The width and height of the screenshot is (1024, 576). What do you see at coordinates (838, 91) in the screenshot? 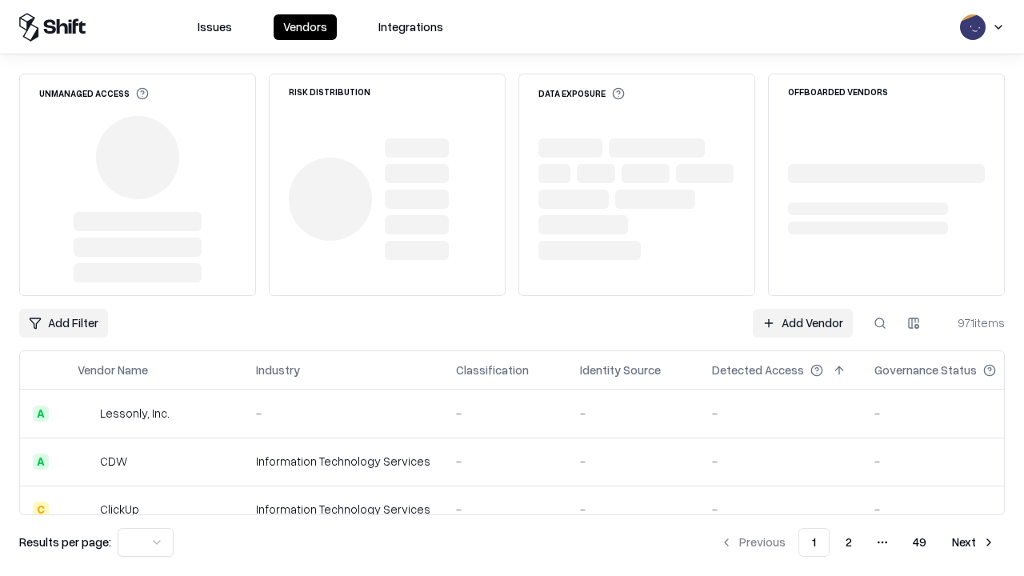
I see `div: Offboarded Vendors` at bounding box center [838, 91].